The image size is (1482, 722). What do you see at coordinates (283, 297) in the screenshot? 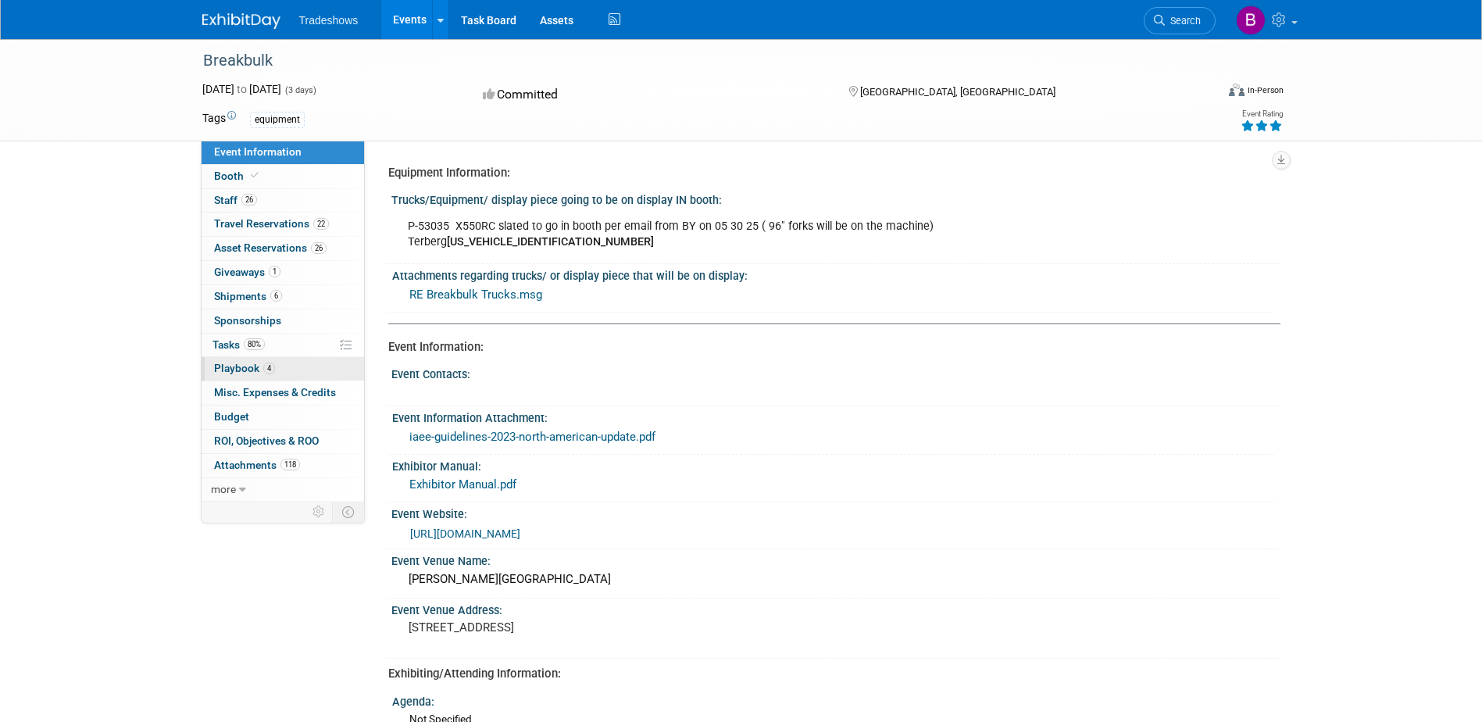
I see `a: Shipments6` at bounding box center [283, 297].